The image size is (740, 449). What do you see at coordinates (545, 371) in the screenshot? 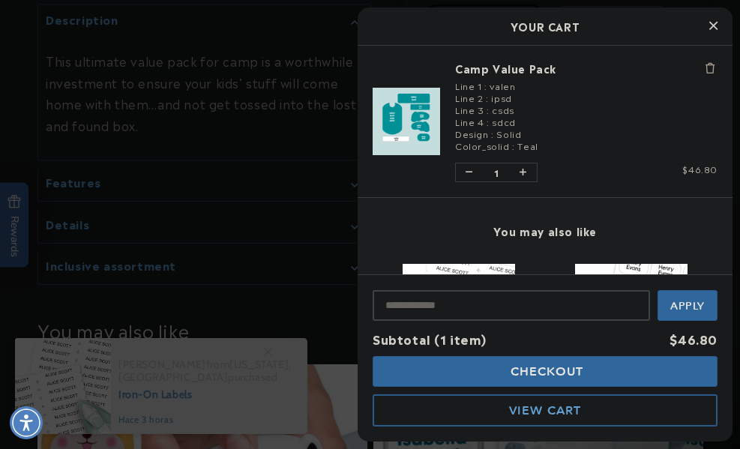
I see `button: Checkout` at bounding box center [545, 371].